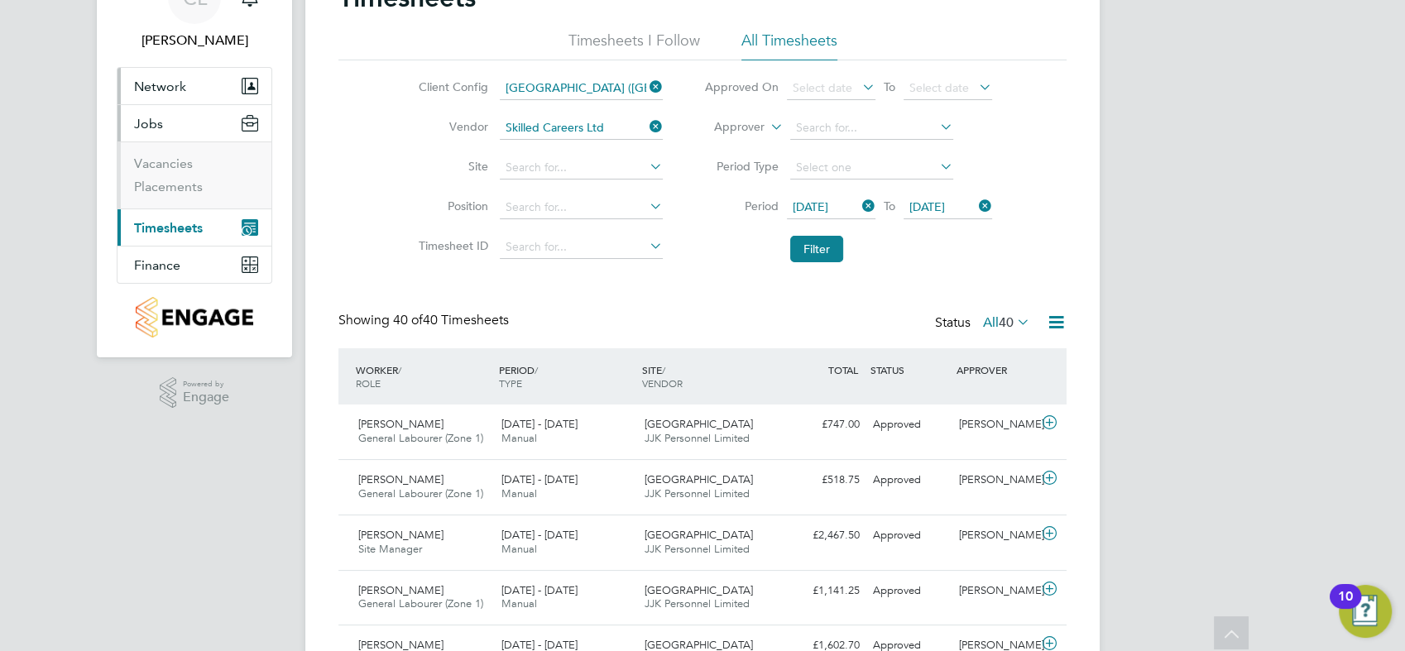  I want to click on span: Network, so click(160, 86).